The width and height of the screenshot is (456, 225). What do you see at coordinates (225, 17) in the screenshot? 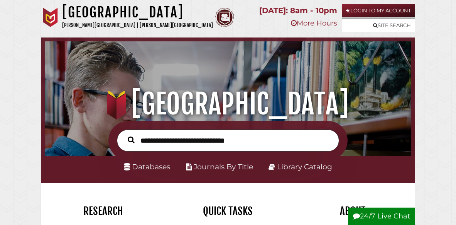
I see `img: Calvin Theological Seminary` at bounding box center [225, 17].